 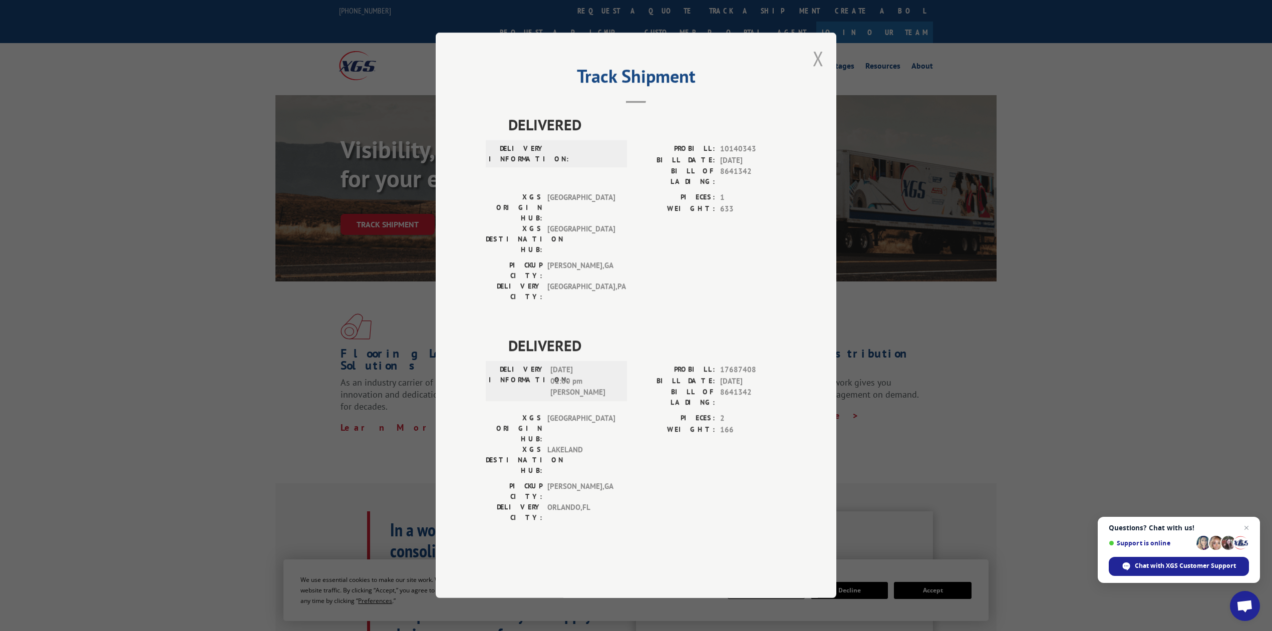 I want to click on h2: Track Shipment, so click(x=636, y=79).